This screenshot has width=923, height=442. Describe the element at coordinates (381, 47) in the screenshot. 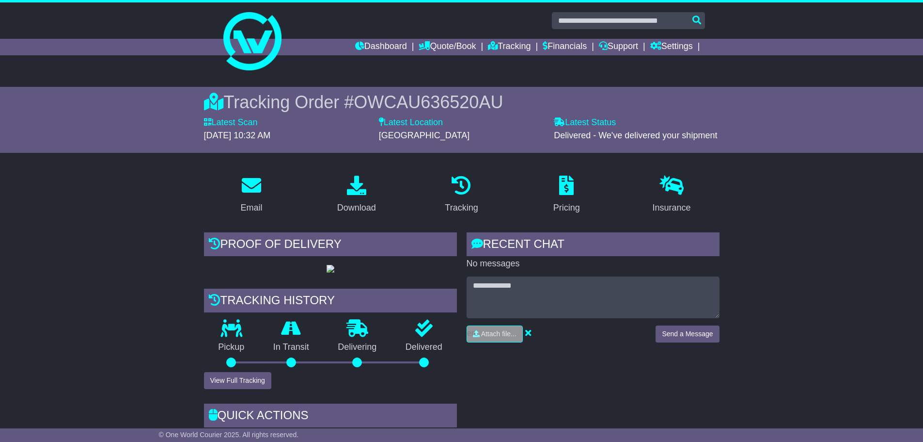

I see `a: Dashboard` at that location.